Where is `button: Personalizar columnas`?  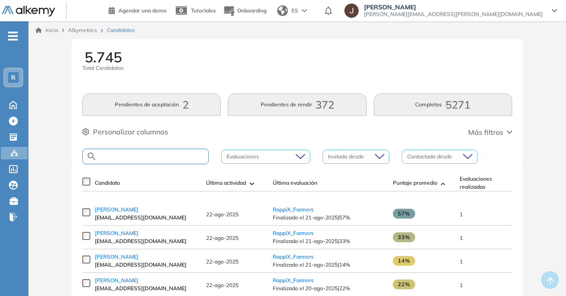
button: Personalizar columnas is located at coordinates (125, 132).